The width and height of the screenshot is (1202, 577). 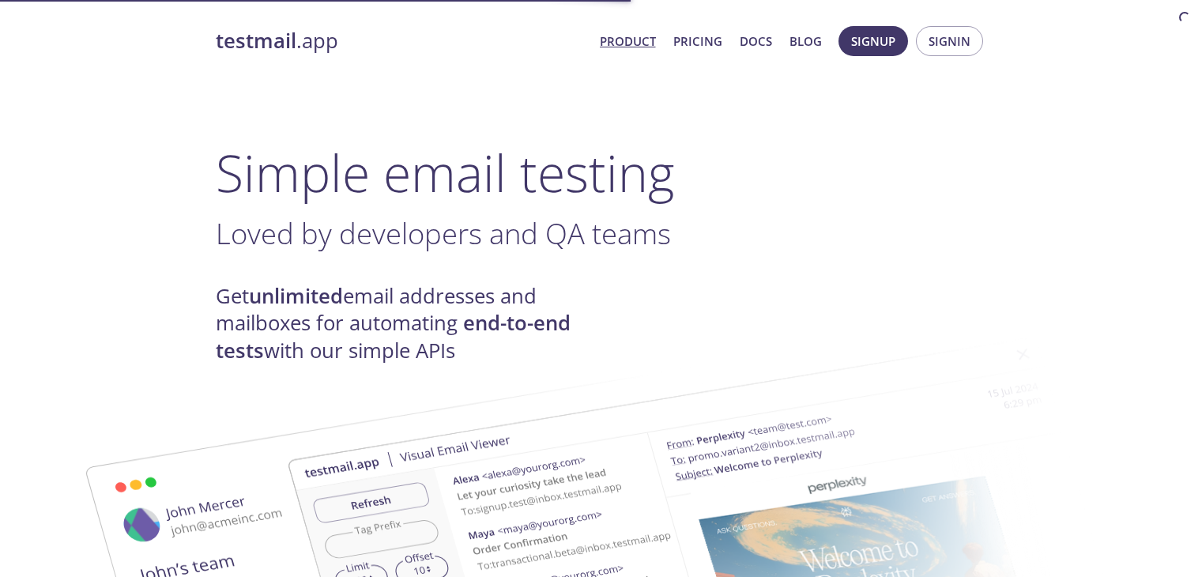 I want to click on h4: Get email addresses and mailboxes for automating with our simple APIs, so click(x=409, y=323).